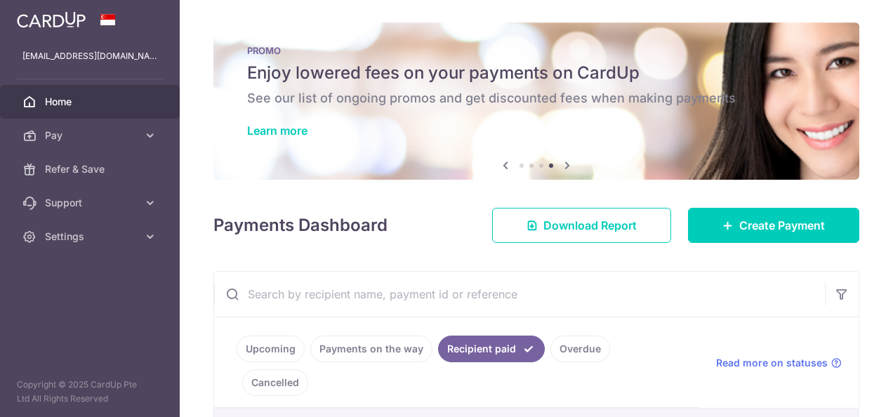 The height and width of the screenshot is (417, 893). What do you see at coordinates (519, 294) in the screenshot?
I see `input: Search by recipient name, payment id or reference` at bounding box center [519, 294].